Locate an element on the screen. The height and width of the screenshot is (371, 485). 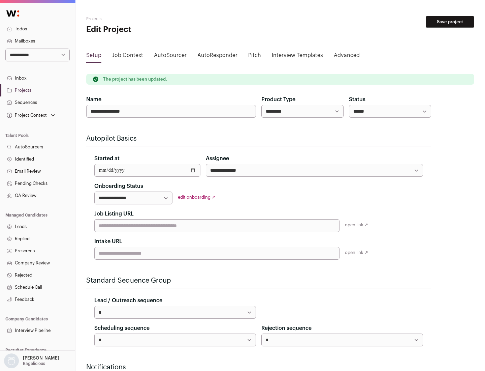
div: Project Context is located at coordinates (26, 115).